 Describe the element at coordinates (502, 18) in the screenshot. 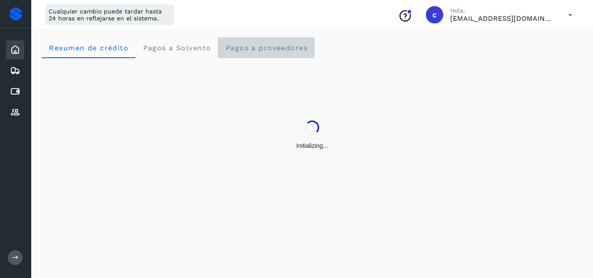

I see `p: contabilidad5@easo.com` at that location.